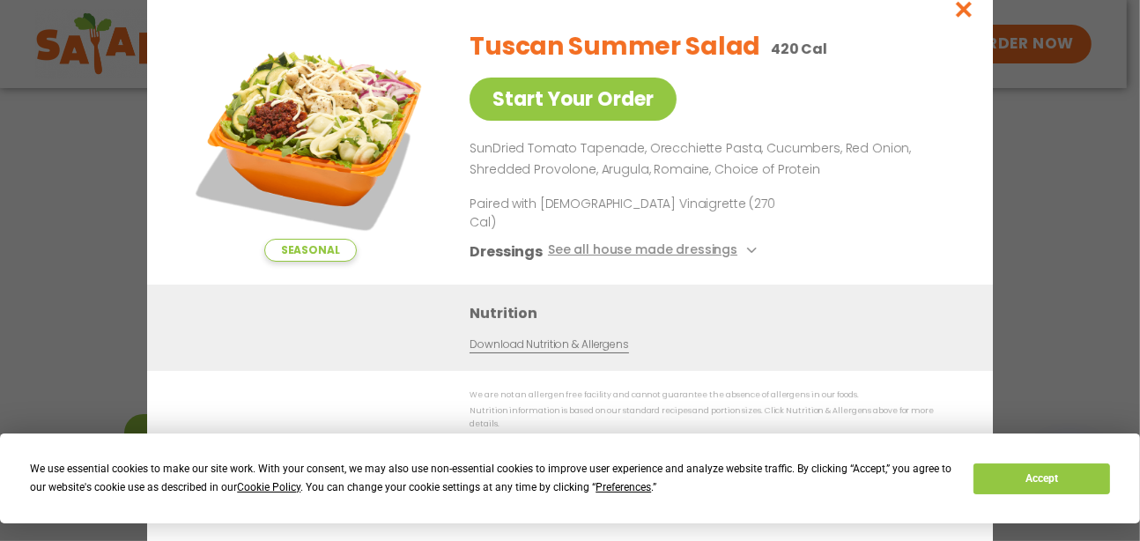 The width and height of the screenshot is (1140, 541). I want to click on h3: Dressings, so click(506, 251).